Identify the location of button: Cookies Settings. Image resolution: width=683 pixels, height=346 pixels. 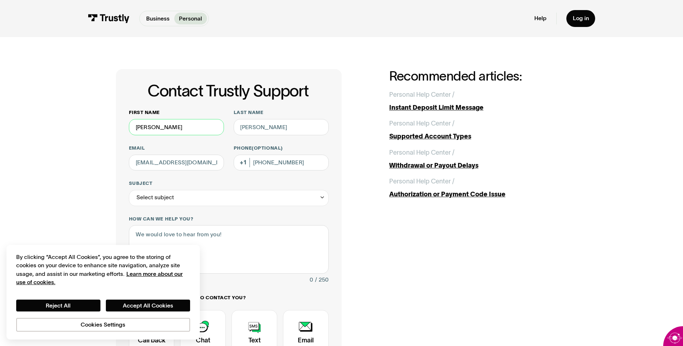
(103, 325).